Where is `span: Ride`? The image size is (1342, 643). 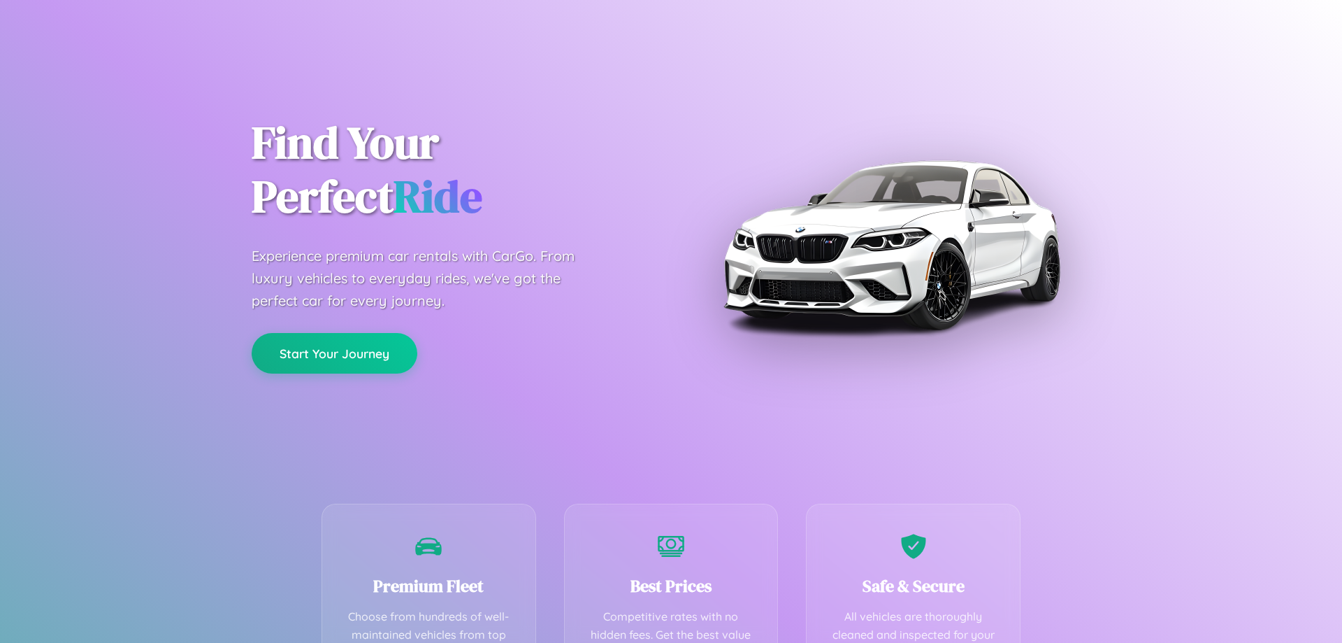
span: Ride is located at coordinates (438, 196).